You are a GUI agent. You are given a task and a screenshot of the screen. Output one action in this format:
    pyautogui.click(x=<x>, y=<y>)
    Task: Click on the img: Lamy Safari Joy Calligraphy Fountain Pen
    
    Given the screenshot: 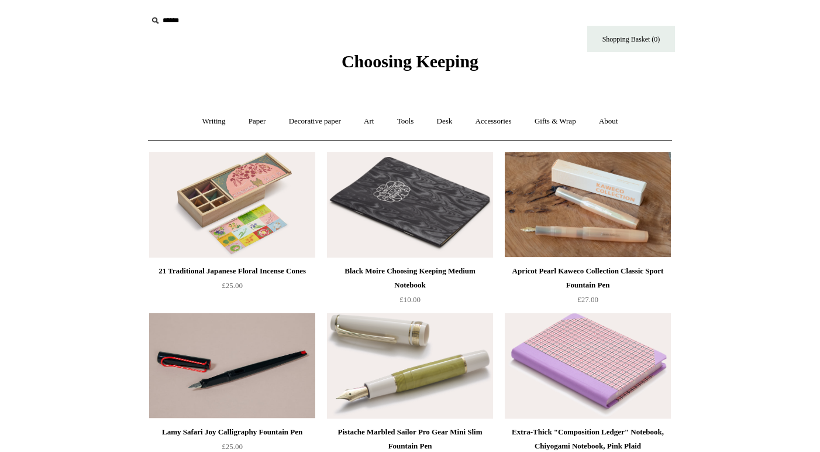 What is the action you would take?
    pyautogui.click(x=232, y=366)
    